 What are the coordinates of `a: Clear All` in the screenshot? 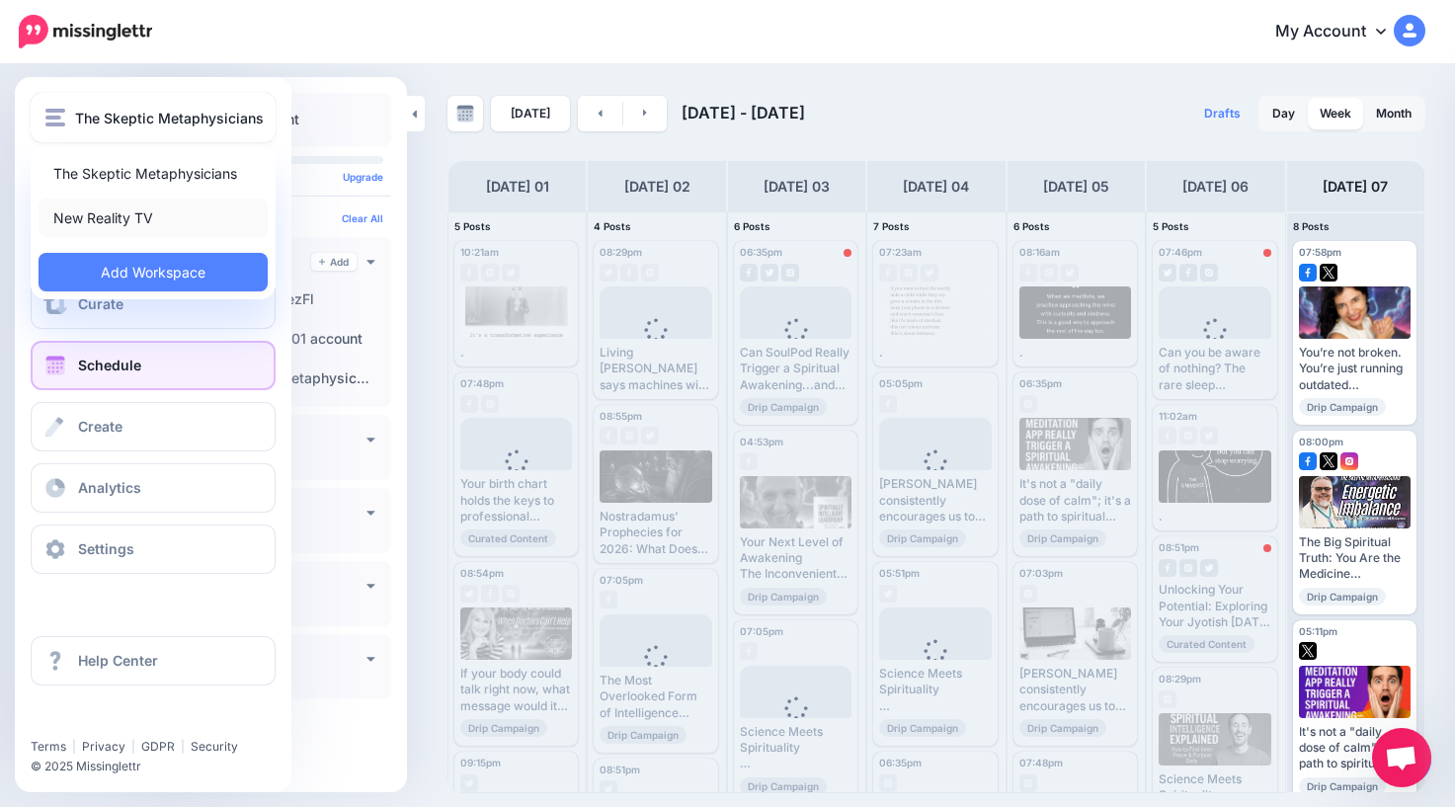 It's located at (362, 218).